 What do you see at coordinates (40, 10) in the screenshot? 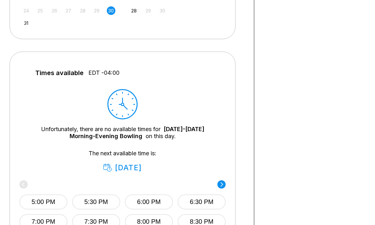
I see `div: Not available Monday, August 25th, 2025` at bounding box center [40, 10].